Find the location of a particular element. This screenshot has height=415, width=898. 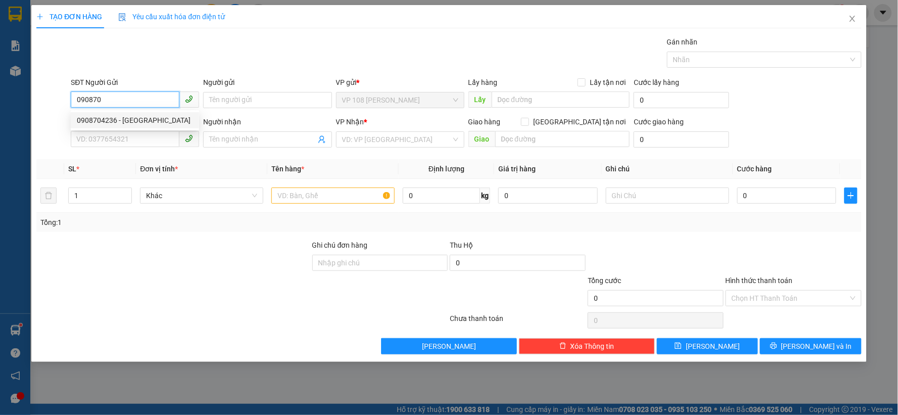

span: Lấy is located at coordinates (480, 100).